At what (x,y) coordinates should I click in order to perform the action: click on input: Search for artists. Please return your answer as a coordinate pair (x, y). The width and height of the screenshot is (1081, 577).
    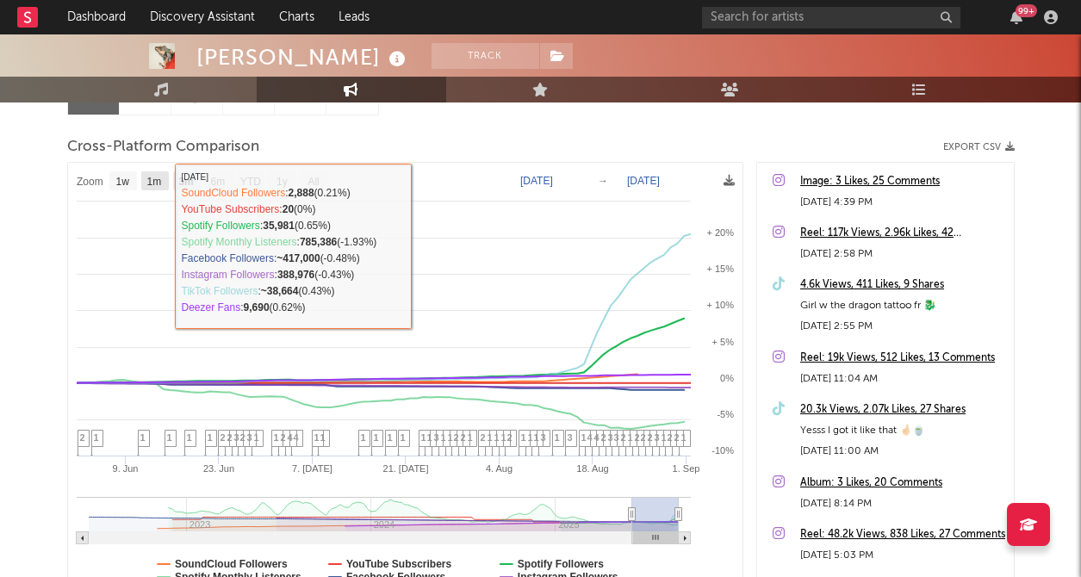
    Looking at the image, I should click on (831, 17).